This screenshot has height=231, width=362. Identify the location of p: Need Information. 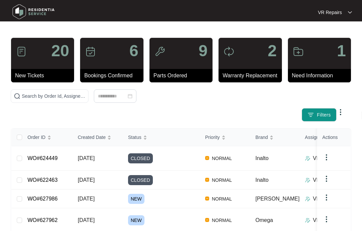
(322, 76).